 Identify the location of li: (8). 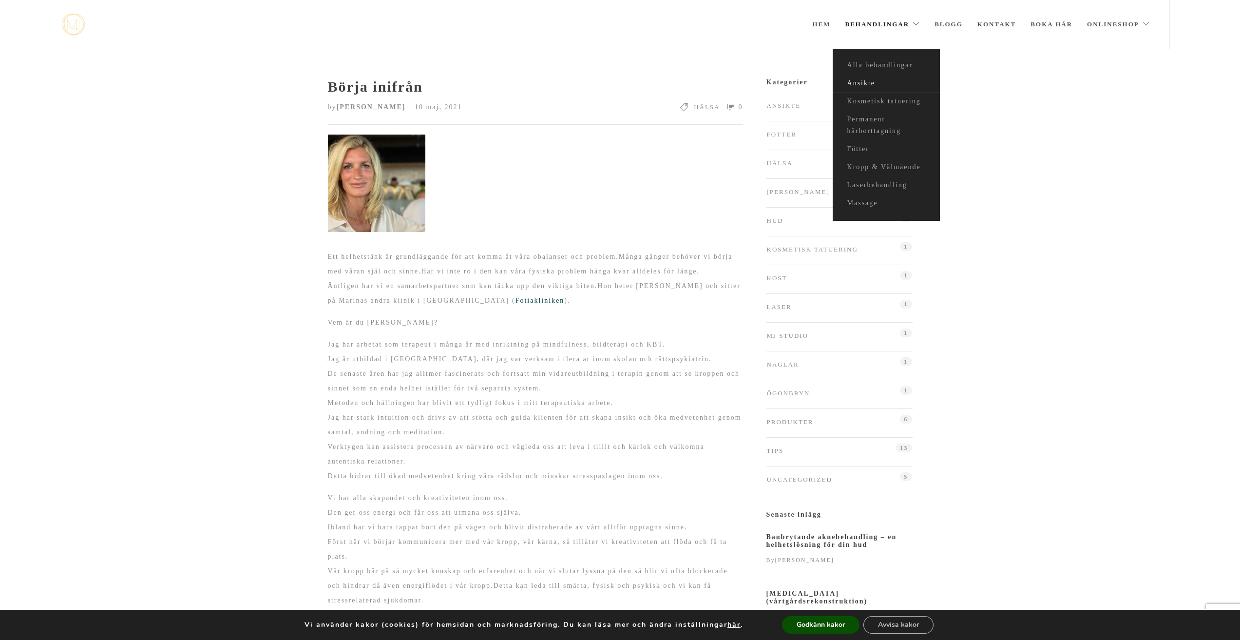
(840, 222).